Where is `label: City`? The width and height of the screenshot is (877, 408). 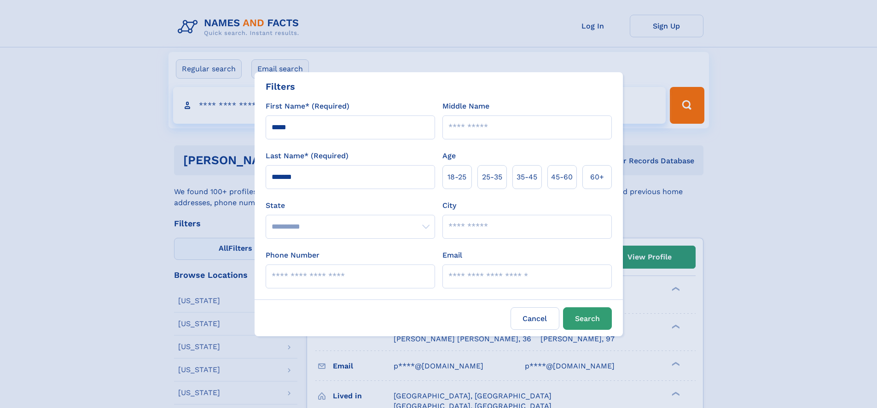 label: City is located at coordinates (449, 206).